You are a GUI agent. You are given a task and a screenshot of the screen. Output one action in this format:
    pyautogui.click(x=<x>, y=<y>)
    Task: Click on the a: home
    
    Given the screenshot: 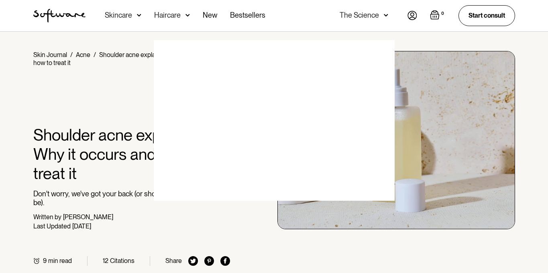 What is the action you would take?
    pyautogui.click(x=59, y=16)
    